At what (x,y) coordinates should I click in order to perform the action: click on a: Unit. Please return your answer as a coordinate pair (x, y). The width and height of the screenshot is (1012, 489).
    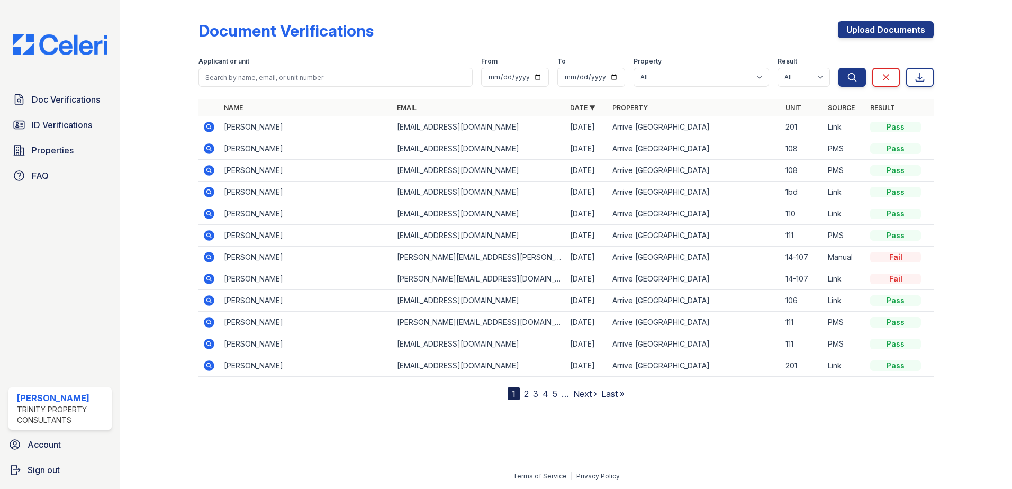
    Looking at the image, I should click on (793, 107).